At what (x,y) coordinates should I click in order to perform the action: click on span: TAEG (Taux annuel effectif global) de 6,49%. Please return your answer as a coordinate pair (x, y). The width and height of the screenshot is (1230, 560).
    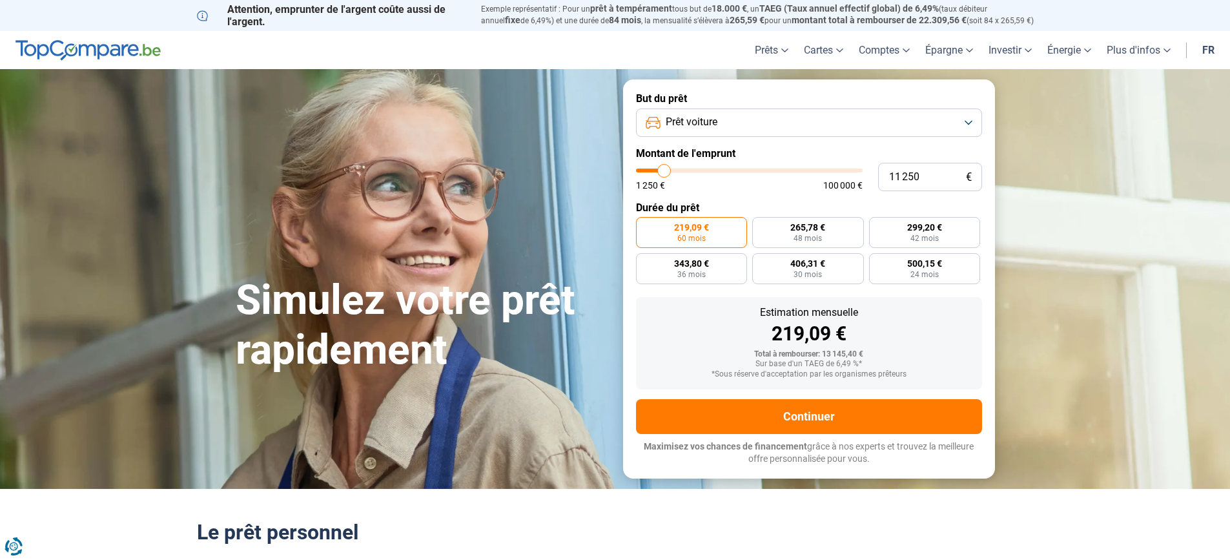
    Looking at the image, I should click on (849, 8).